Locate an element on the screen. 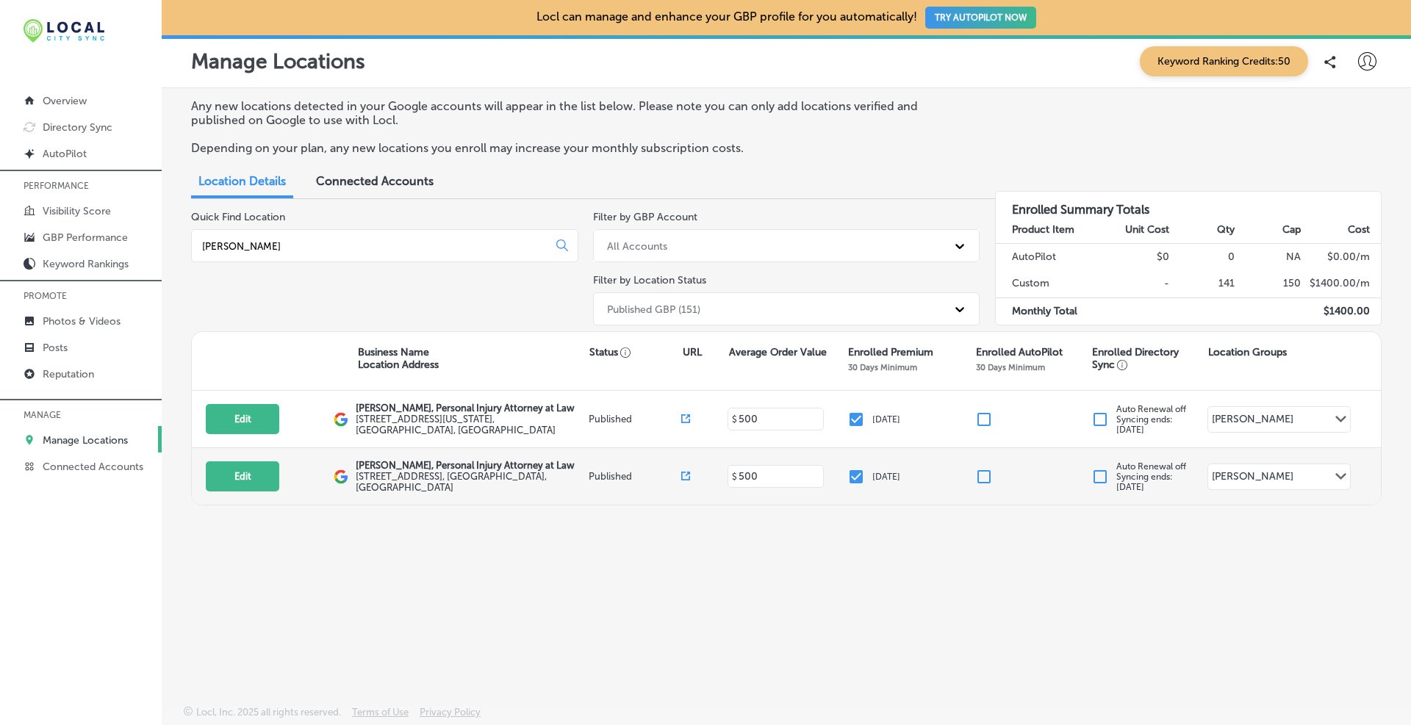 This screenshot has height=725, width=1411. p: GBP Performance is located at coordinates (85, 237).